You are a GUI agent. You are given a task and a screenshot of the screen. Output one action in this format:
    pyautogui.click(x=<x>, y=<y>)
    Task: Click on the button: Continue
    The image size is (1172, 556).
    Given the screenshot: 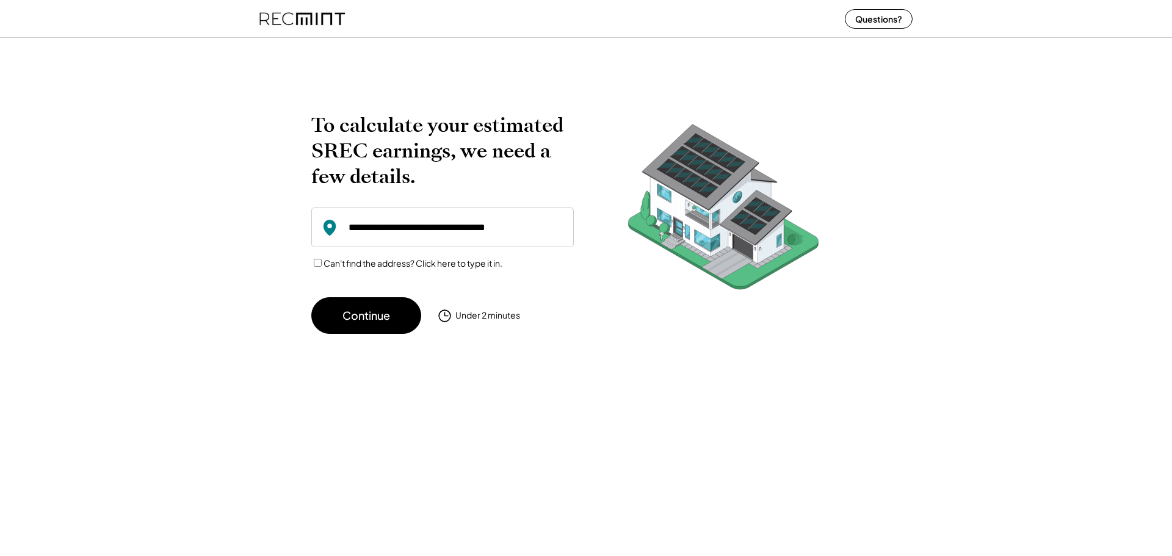 What is the action you would take?
    pyautogui.click(x=366, y=316)
    